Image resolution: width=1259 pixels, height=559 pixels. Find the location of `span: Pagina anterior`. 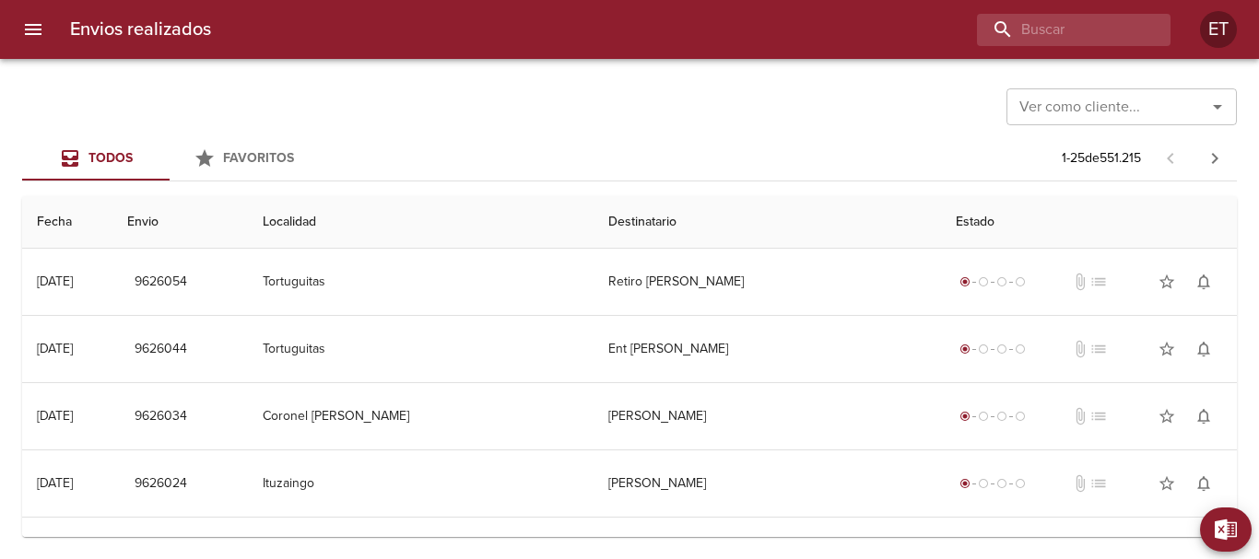

span: Pagina anterior is located at coordinates (1171, 158).